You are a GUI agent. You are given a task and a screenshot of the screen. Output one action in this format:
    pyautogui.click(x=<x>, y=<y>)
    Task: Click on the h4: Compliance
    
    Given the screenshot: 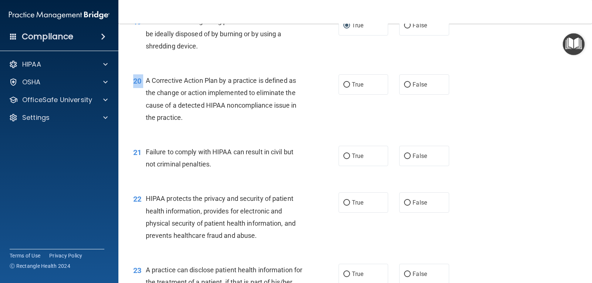 What is the action you would take?
    pyautogui.click(x=47, y=37)
    